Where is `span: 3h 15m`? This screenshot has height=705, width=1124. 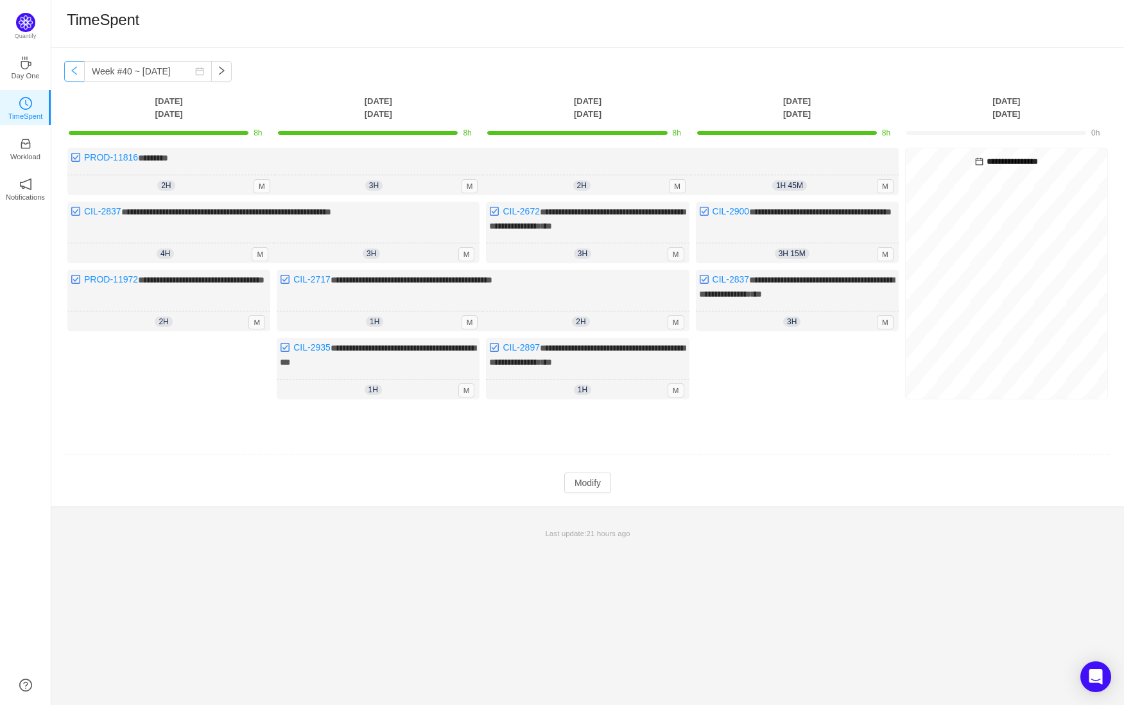
span: 3h 15m is located at coordinates (792, 253).